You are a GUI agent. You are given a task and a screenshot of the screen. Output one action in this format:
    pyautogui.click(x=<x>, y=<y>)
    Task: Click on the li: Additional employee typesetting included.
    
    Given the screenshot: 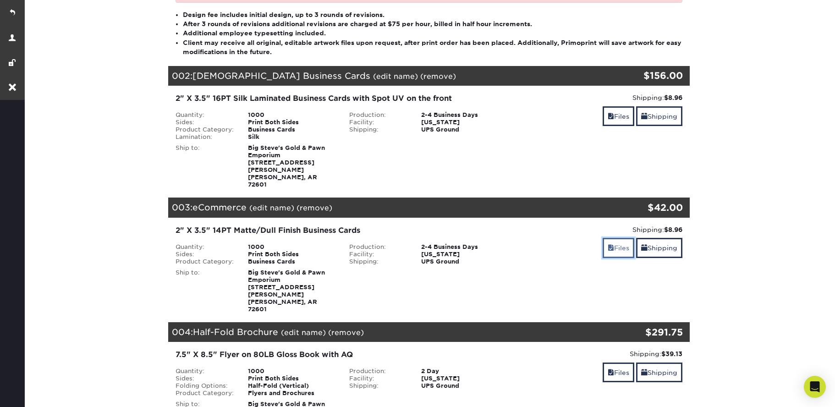 What is the action you would take?
    pyautogui.click(x=433, y=33)
    